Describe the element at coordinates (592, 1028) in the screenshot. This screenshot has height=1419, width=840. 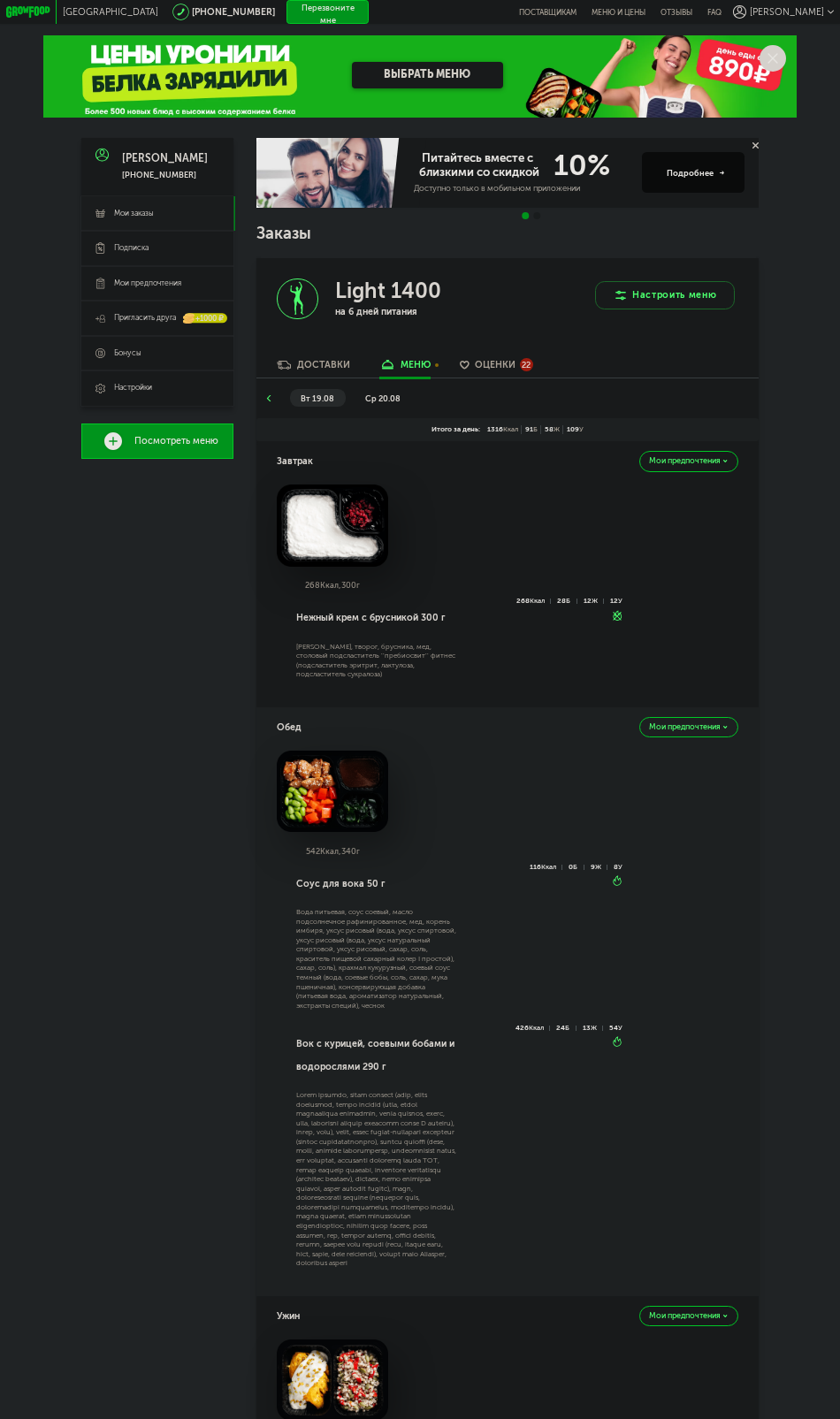
I see `div: 13` at that location.